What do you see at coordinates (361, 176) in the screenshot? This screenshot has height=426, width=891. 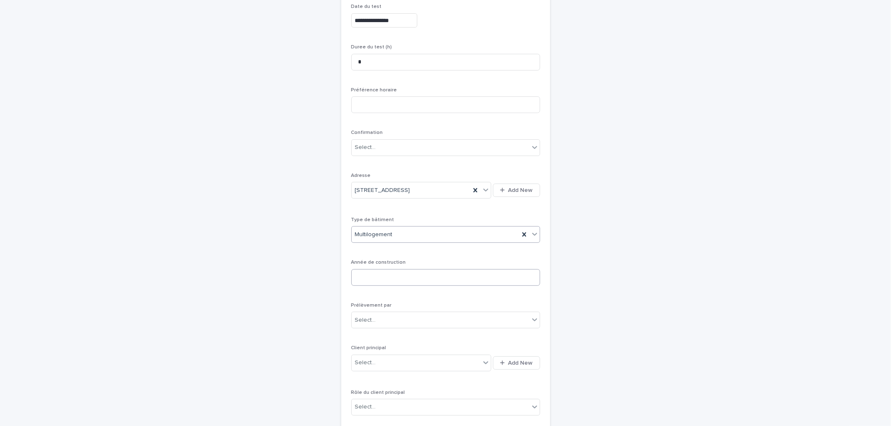 I see `span: Adresse` at bounding box center [361, 176].